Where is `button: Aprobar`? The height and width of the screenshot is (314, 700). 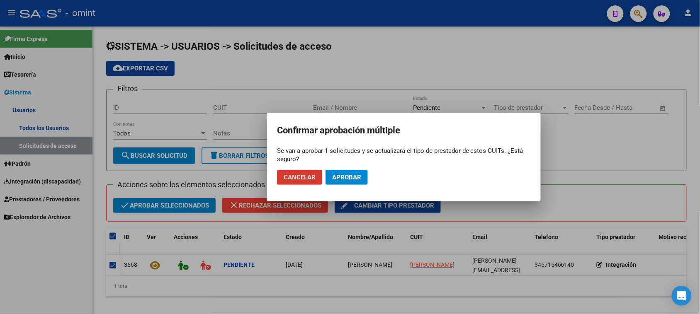
button: Aprobar is located at coordinates (347, 177).